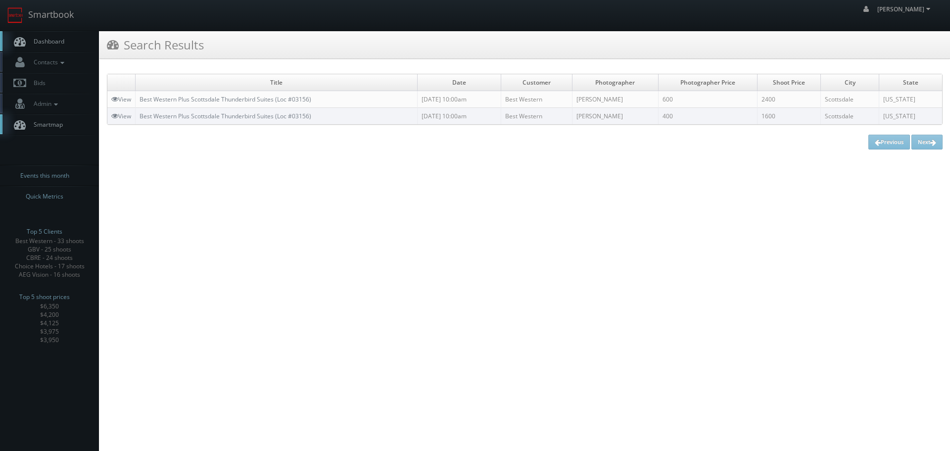 The image size is (950, 451). I want to click on td: 400, so click(707, 116).